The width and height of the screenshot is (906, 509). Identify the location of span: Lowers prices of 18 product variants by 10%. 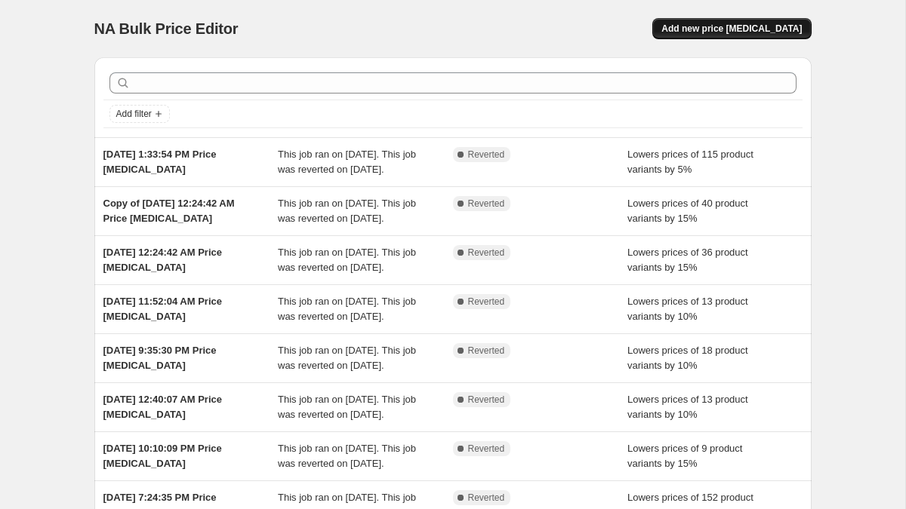
(687, 358).